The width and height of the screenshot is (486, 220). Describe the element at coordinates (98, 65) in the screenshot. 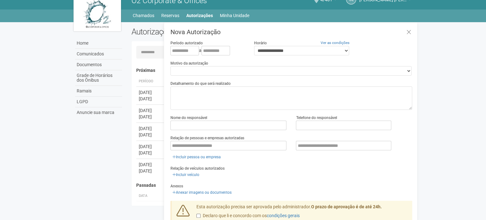

I see `a: Documentos` at that location.